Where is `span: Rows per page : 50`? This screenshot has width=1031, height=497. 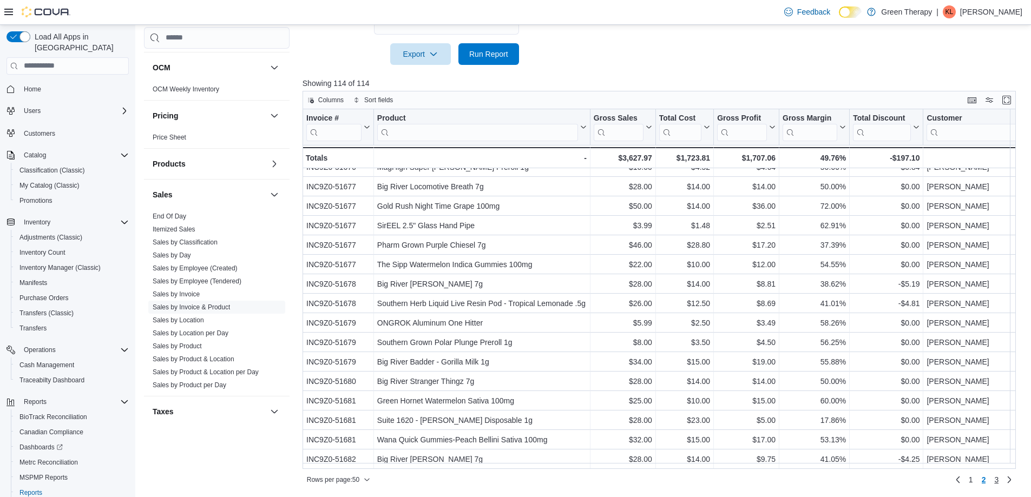 span: Rows per page : 50 is located at coordinates (333, 480).